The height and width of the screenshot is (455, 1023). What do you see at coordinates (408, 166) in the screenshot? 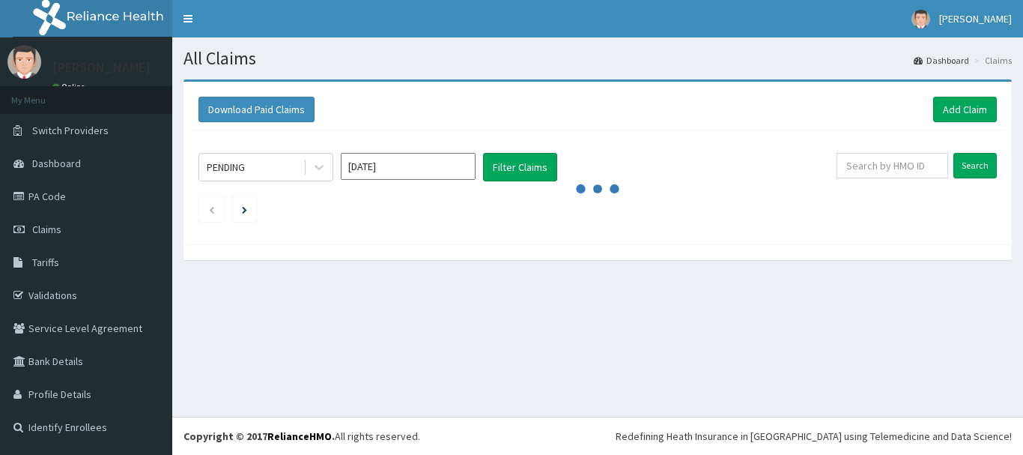
I see `input: Select Month and Year` at bounding box center [408, 166].